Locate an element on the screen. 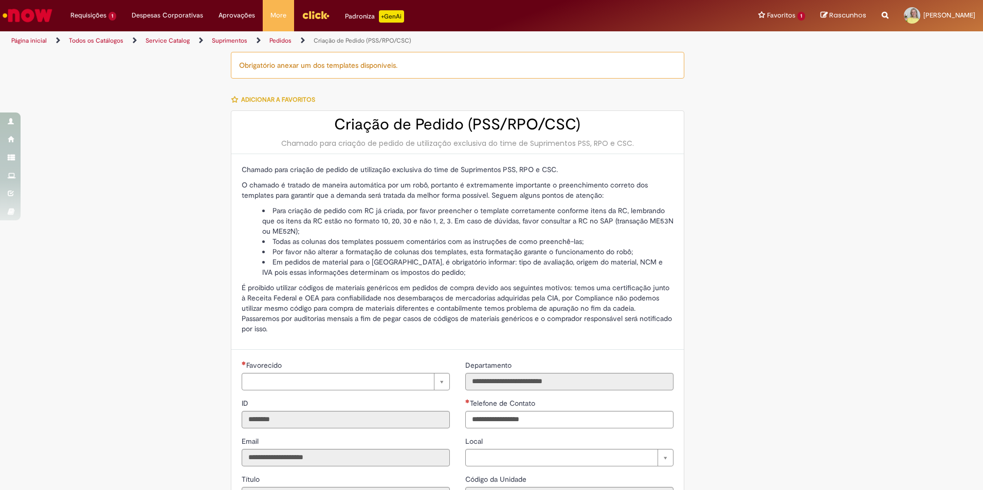 Image resolution: width=983 pixels, height=490 pixels. label: Somente leitura - Título is located at coordinates (251, 479).